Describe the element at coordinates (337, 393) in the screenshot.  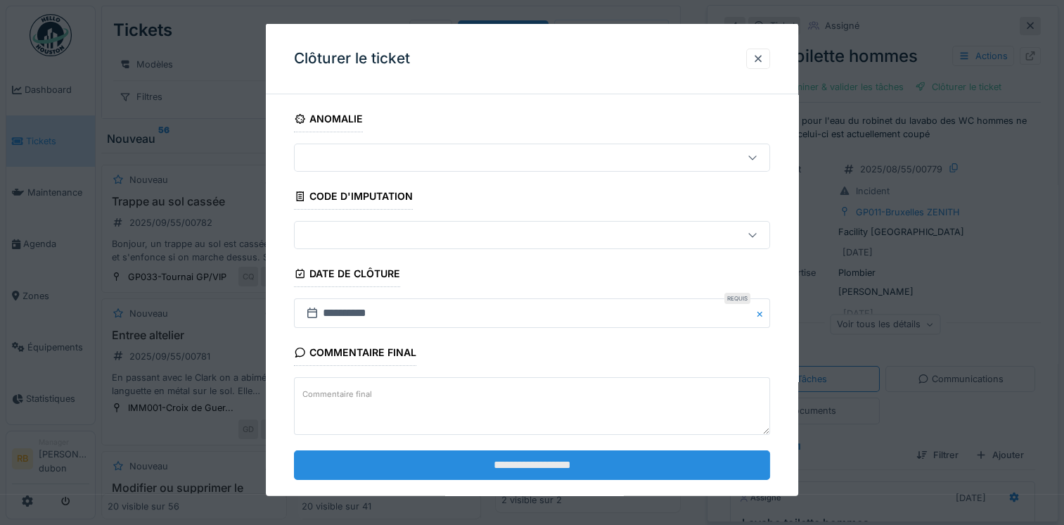
I see `label: Commentaire final` at that location.